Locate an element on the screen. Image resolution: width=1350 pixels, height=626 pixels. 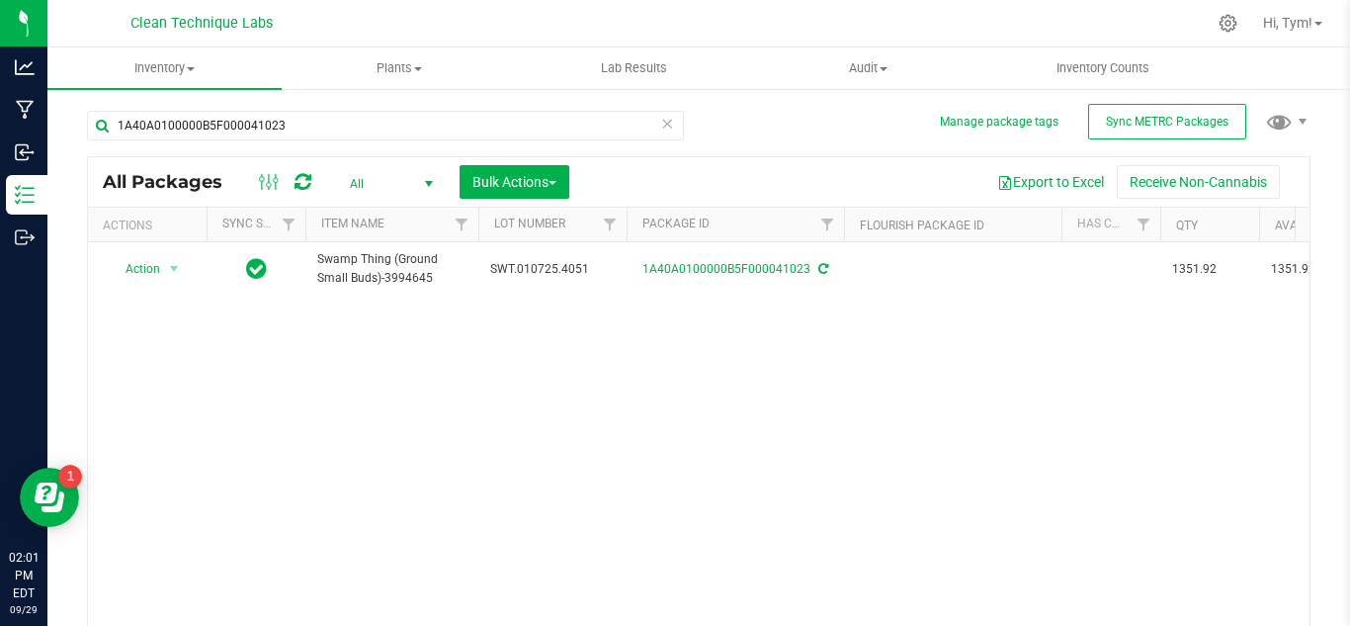
input: Search Package ID, Item Name, SKU, Lot or Part Number... is located at coordinates (385, 126).